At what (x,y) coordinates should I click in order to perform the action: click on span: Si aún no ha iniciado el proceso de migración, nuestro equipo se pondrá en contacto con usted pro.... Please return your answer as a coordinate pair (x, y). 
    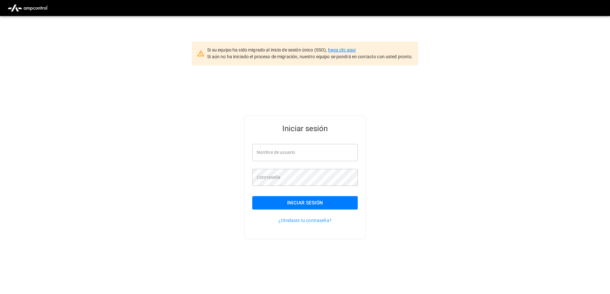
    Looking at the image, I should click on (310, 57).